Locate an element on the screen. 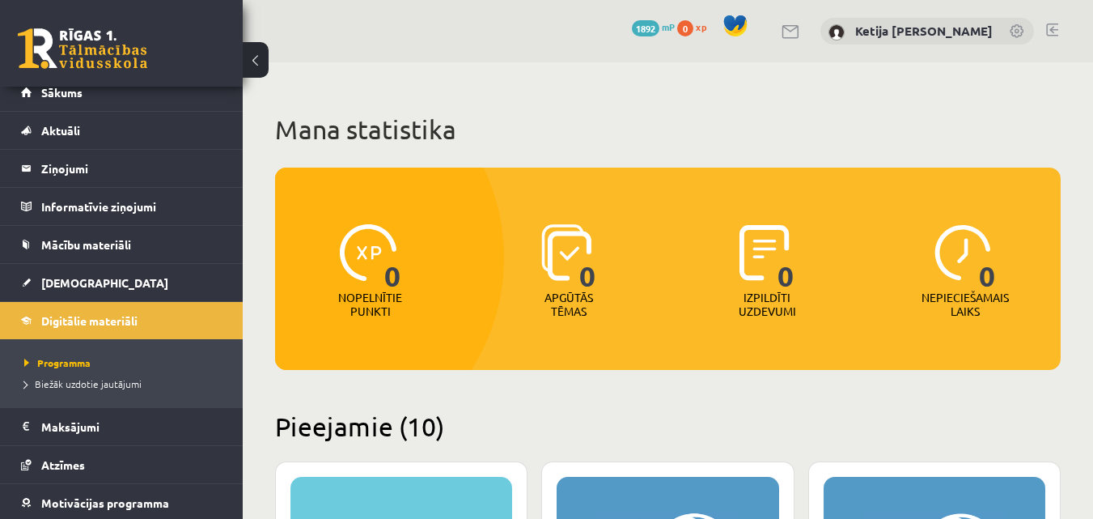 The image size is (1093, 519). p: Izpildīti uzdevumi is located at coordinates (767, 304).